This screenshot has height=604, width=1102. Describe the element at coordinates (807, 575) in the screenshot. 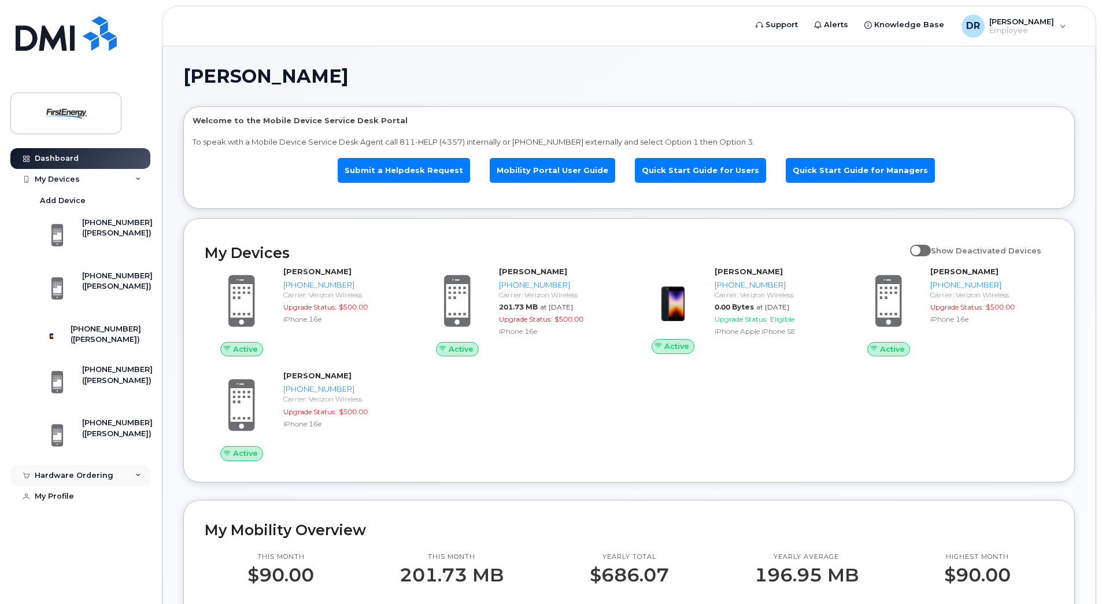

I see `p: 196.95 MB` at that location.